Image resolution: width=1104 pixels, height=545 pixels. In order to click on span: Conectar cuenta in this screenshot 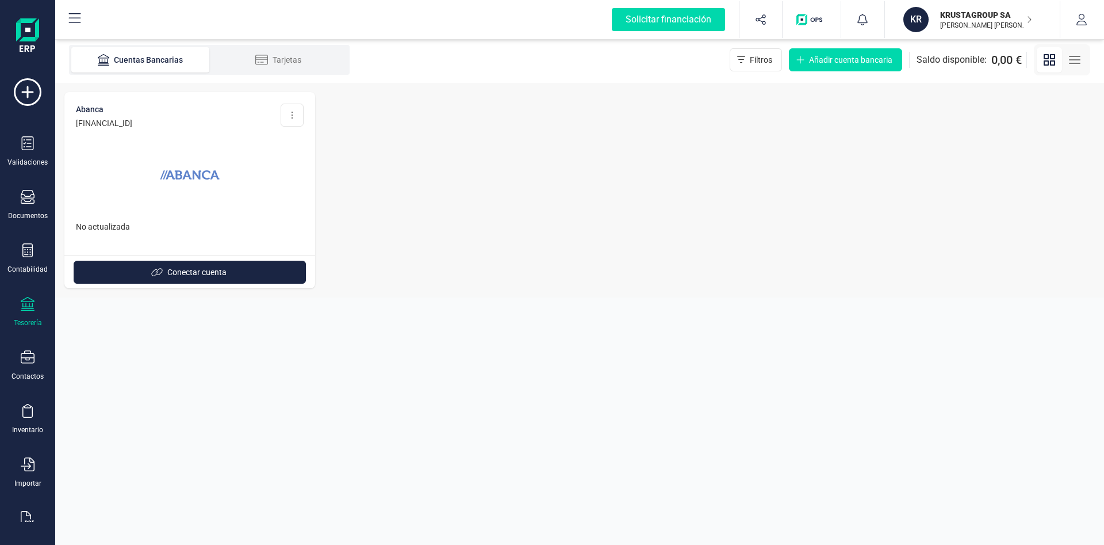, I will do `click(197, 272)`.